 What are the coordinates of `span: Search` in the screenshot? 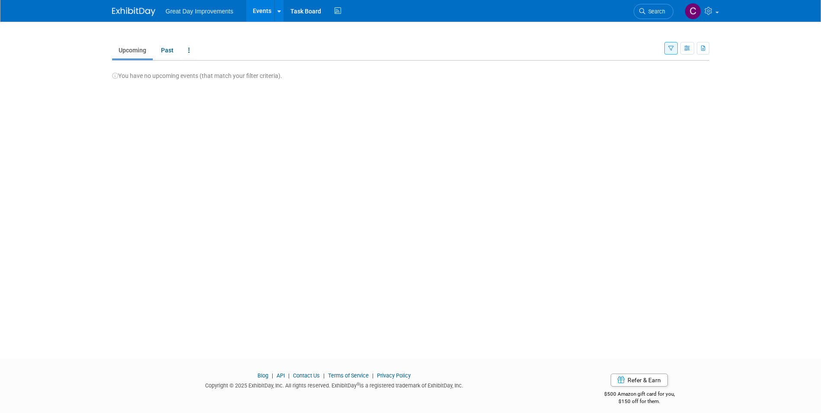 It's located at (655, 11).